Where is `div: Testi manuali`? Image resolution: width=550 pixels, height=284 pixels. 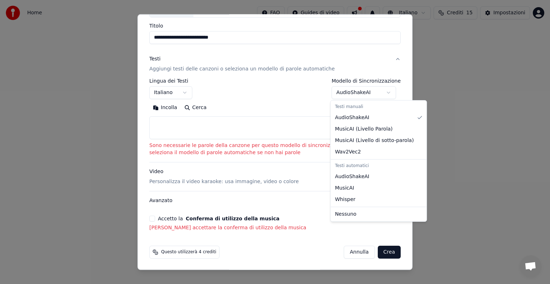
div: Testi manuali is located at coordinates (379, 107).